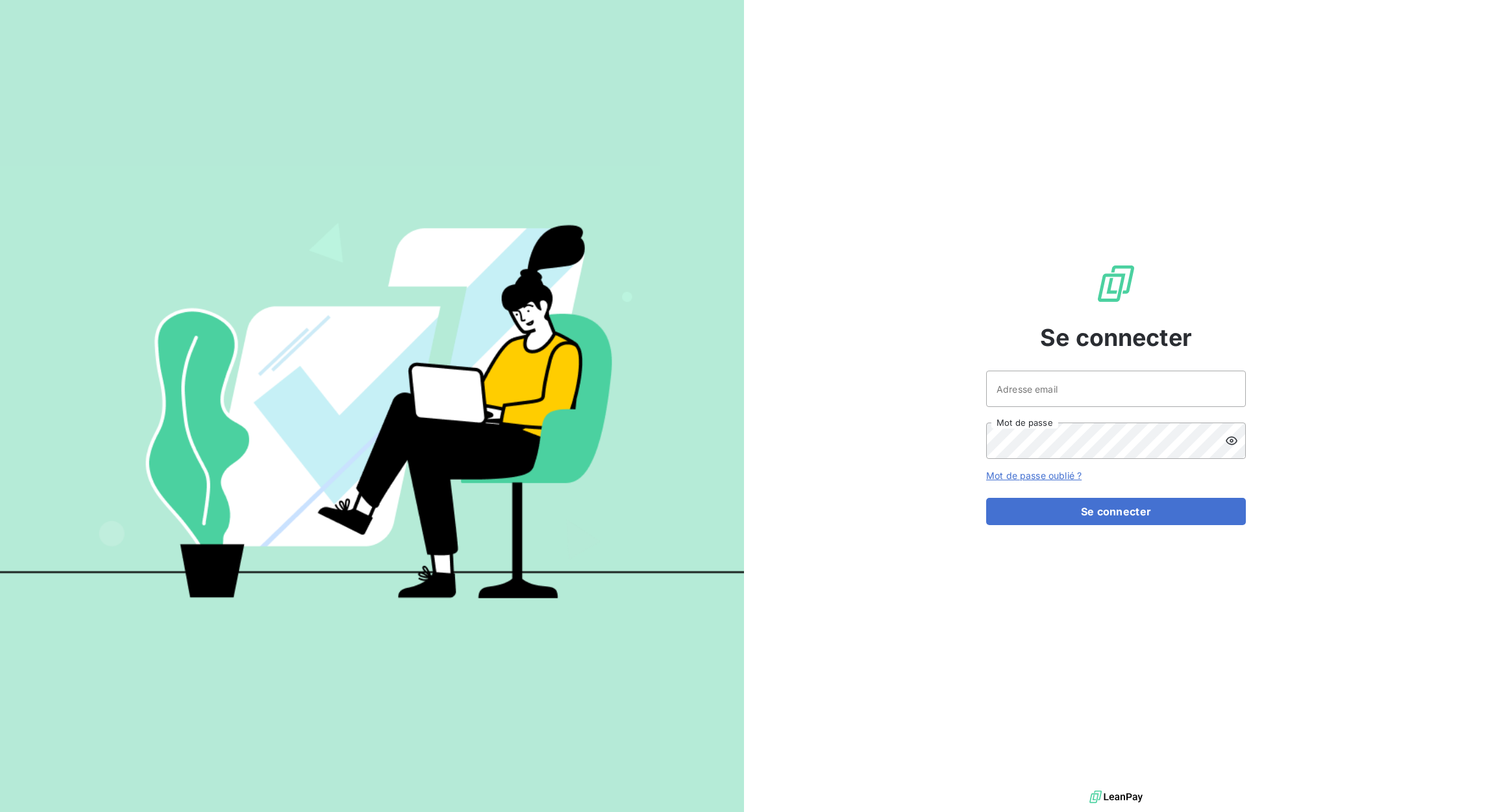 Image resolution: width=1488 pixels, height=812 pixels. Describe the element at coordinates (1116, 338) in the screenshot. I see `span: Se connecter` at that location.